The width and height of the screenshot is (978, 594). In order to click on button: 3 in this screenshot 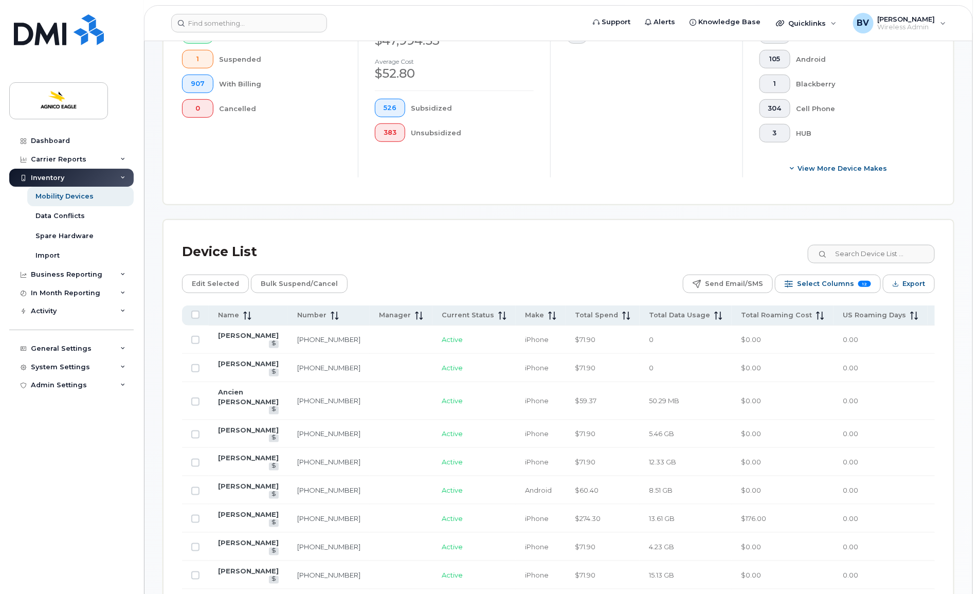, I will do `click(775, 133)`.